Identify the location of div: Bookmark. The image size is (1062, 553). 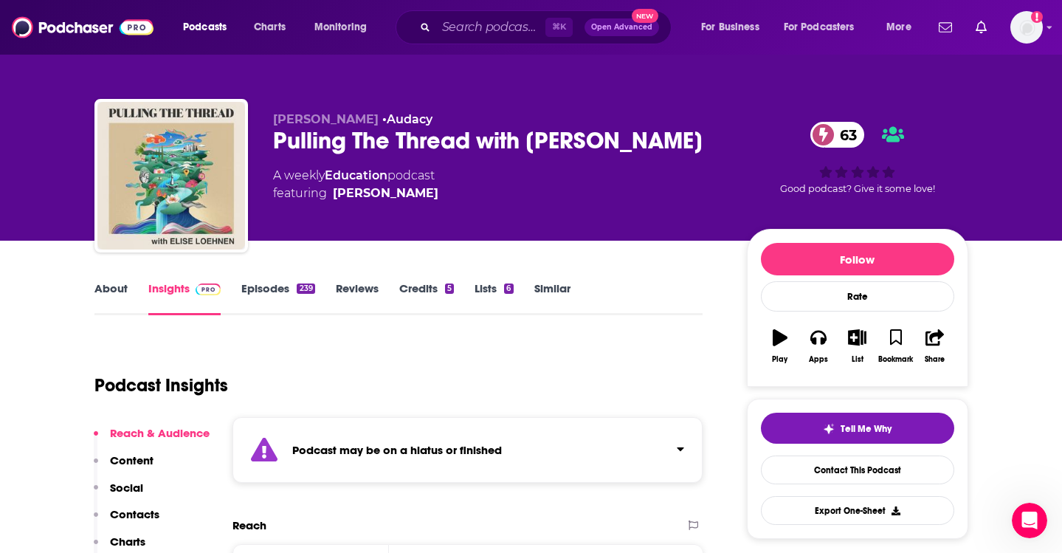
(895, 359).